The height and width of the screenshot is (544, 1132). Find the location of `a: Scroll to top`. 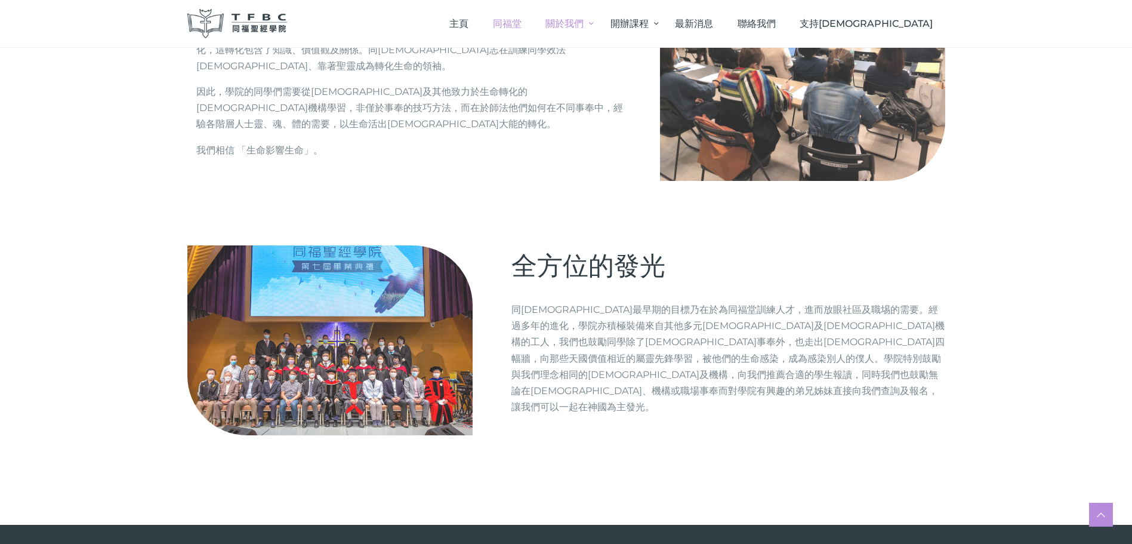

a: Scroll to top is located at coordinates (1101, 515).